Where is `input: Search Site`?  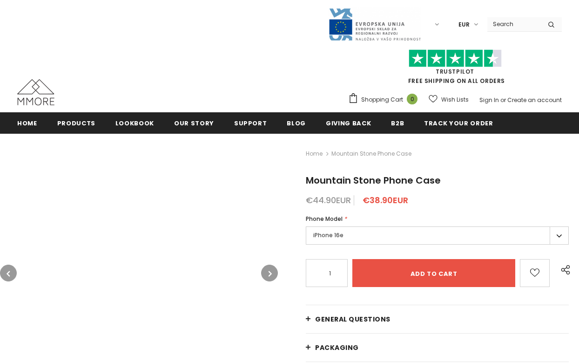 input: Search Site is located at coordinates (514, 24).